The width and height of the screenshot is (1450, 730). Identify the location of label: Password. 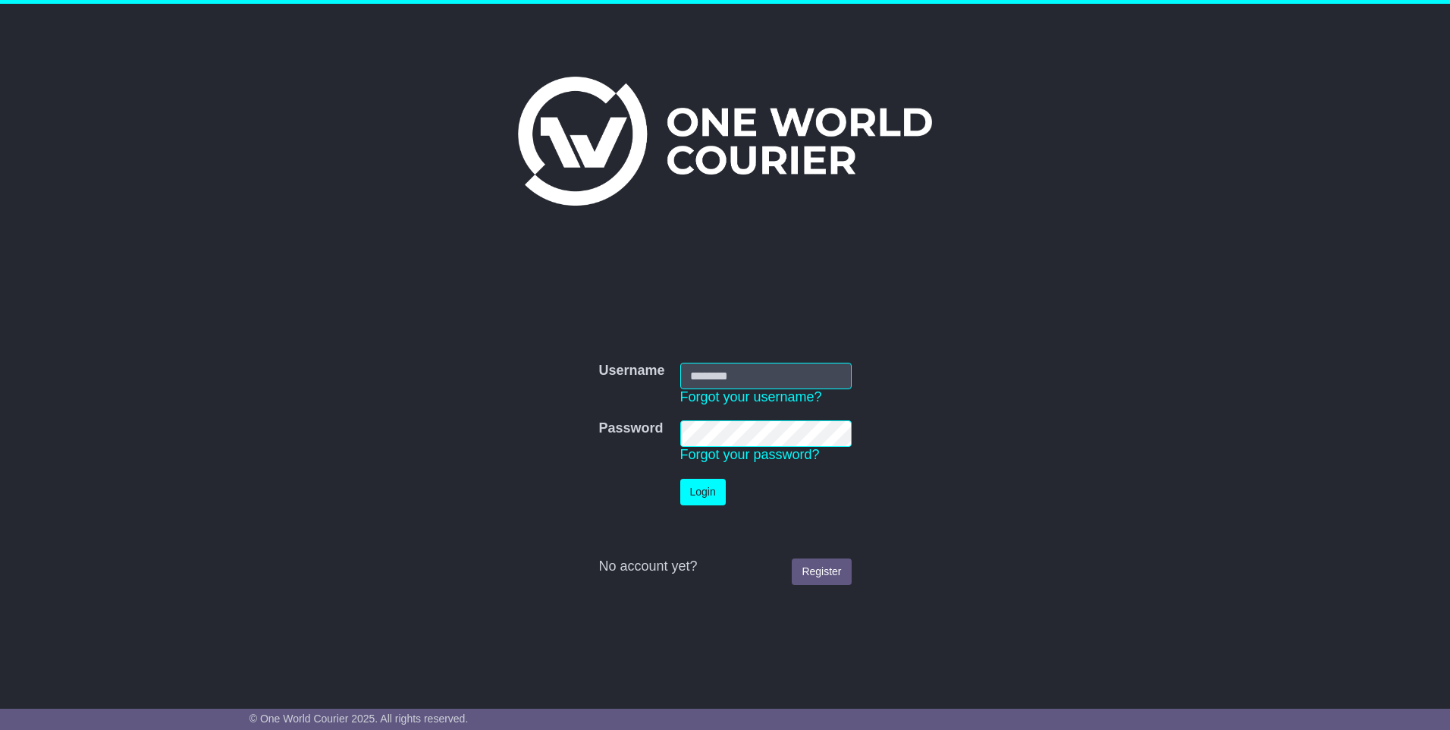
(630, 429).